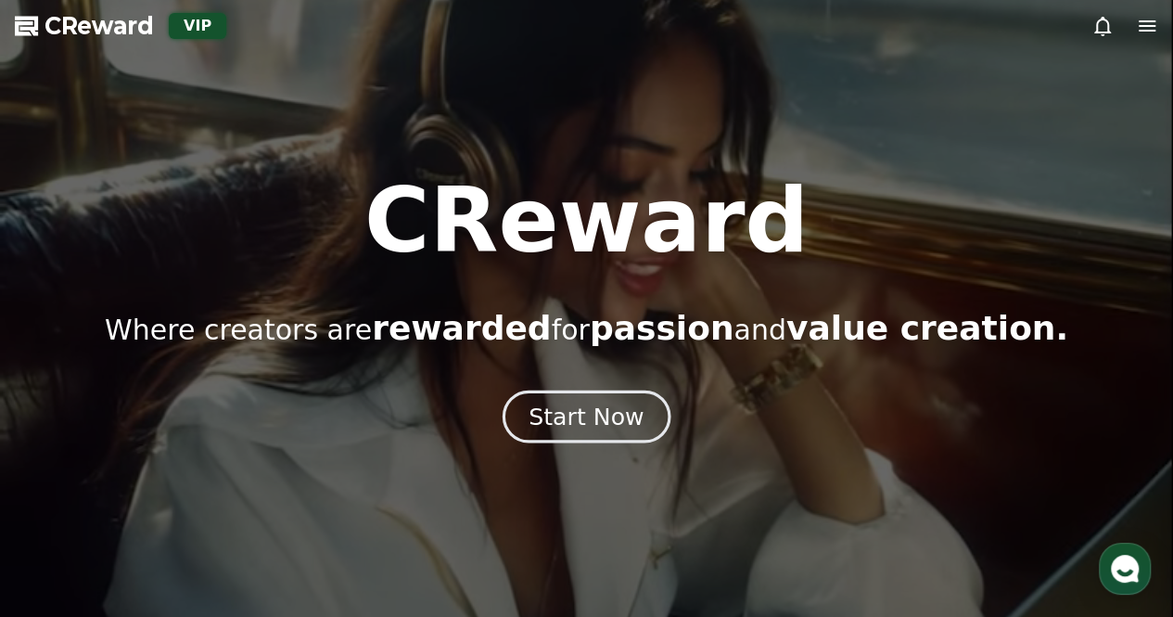 This screenshot has height=617, width=1173. What do you see at coordinates (84, 26) in the screenshot?
I see `a: CReward` at bounding box center [84, 26].